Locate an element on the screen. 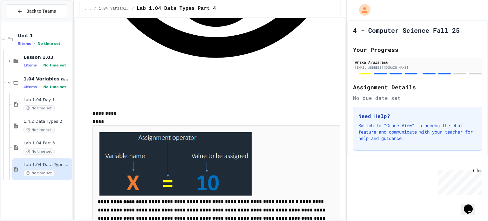 Image resolution: width=488 pixels, height=221 pixels. h2: Your Progress is located at coordinates (418, 50).